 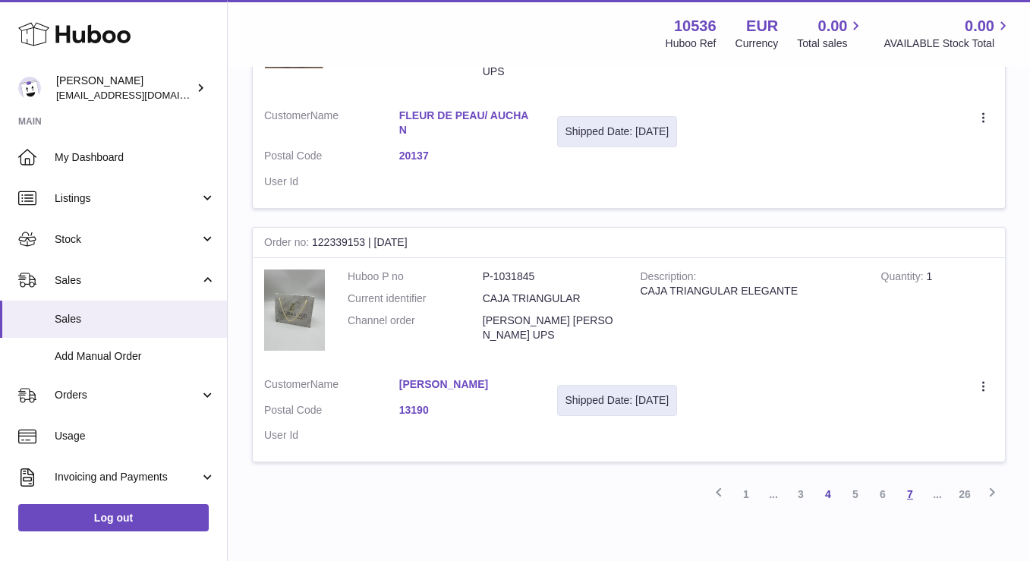 What do you see at coordinates (695, 26) in the screenshot?
I see `strong: 10536` at bounding box center [695, 26].